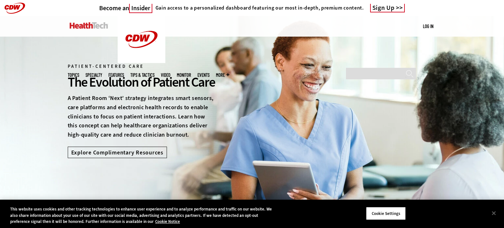 Image resolution: width=504 pixels, height=228 pixels. I want to click on span: More, so click(222, 75).